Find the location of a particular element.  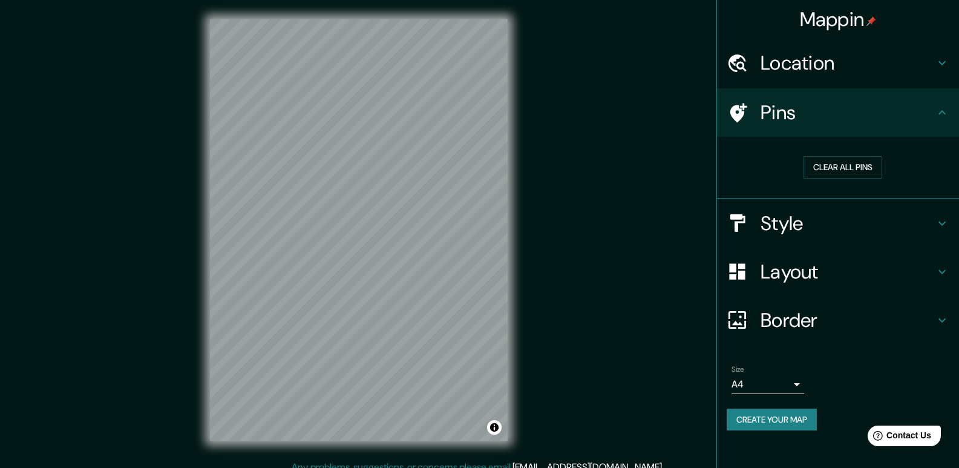

h4: Border is located at coordinates (848, 320).